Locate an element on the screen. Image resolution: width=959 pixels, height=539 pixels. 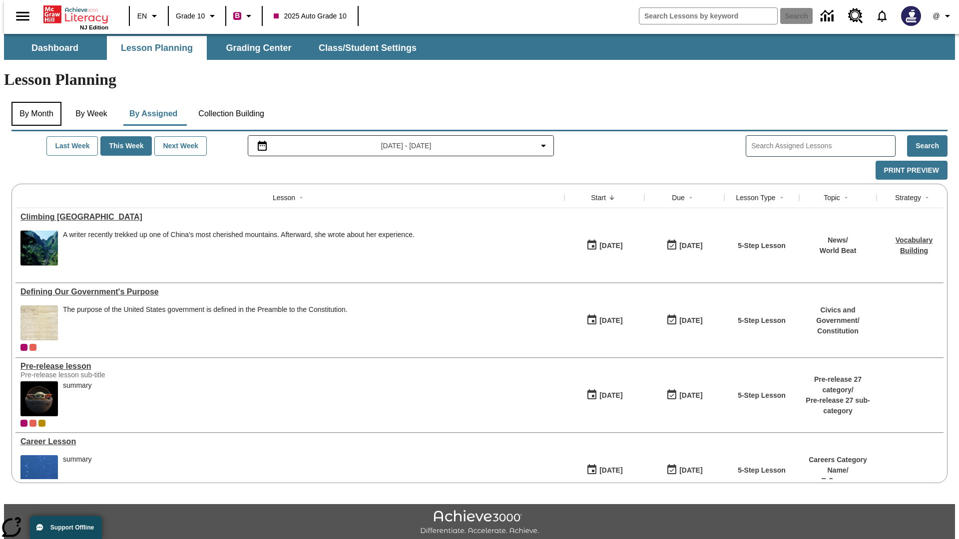
div: Climbing Mount Tai is located at coordinates (290, 217).